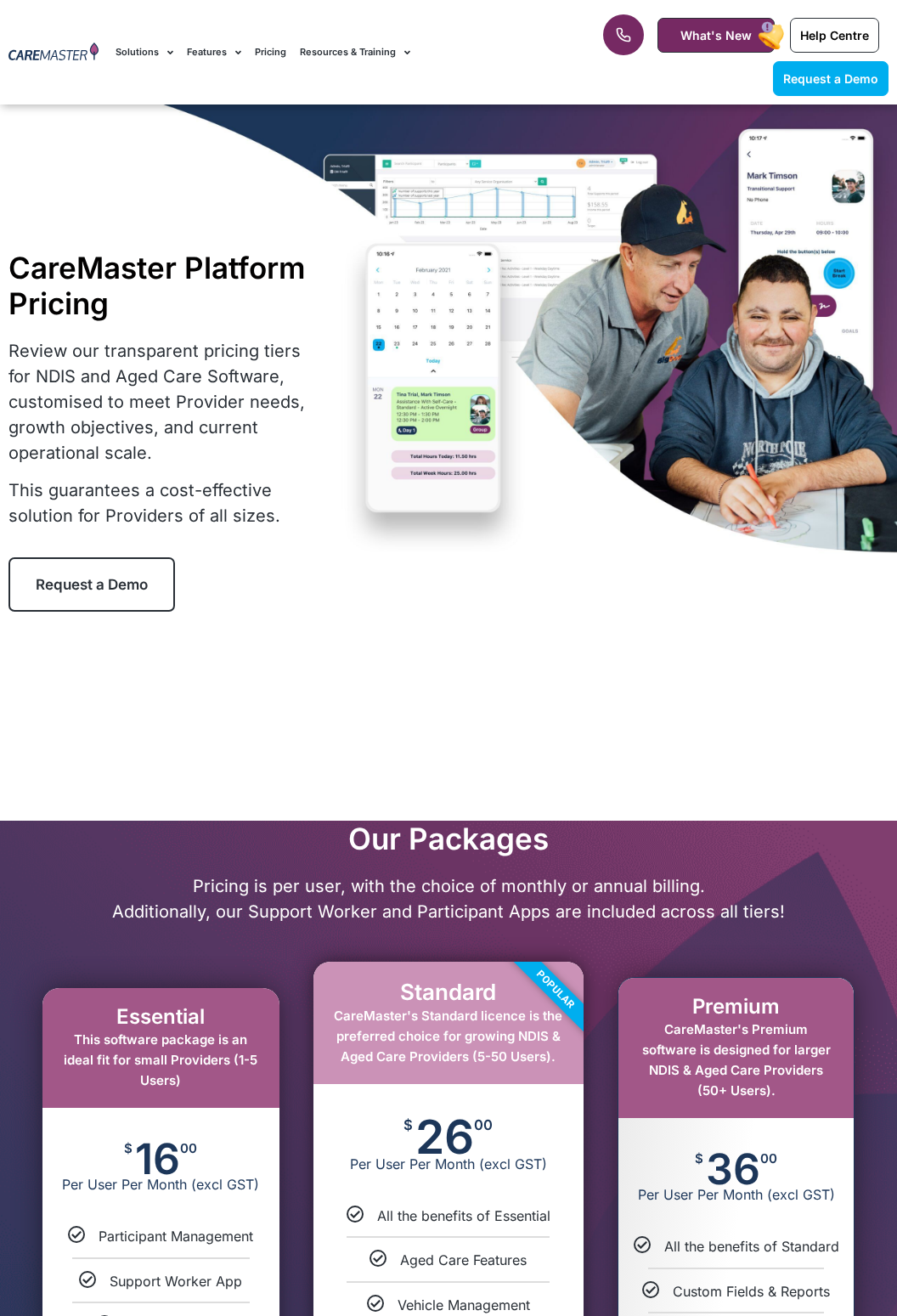  I want to click on a: Pricing, so click(270, 52).